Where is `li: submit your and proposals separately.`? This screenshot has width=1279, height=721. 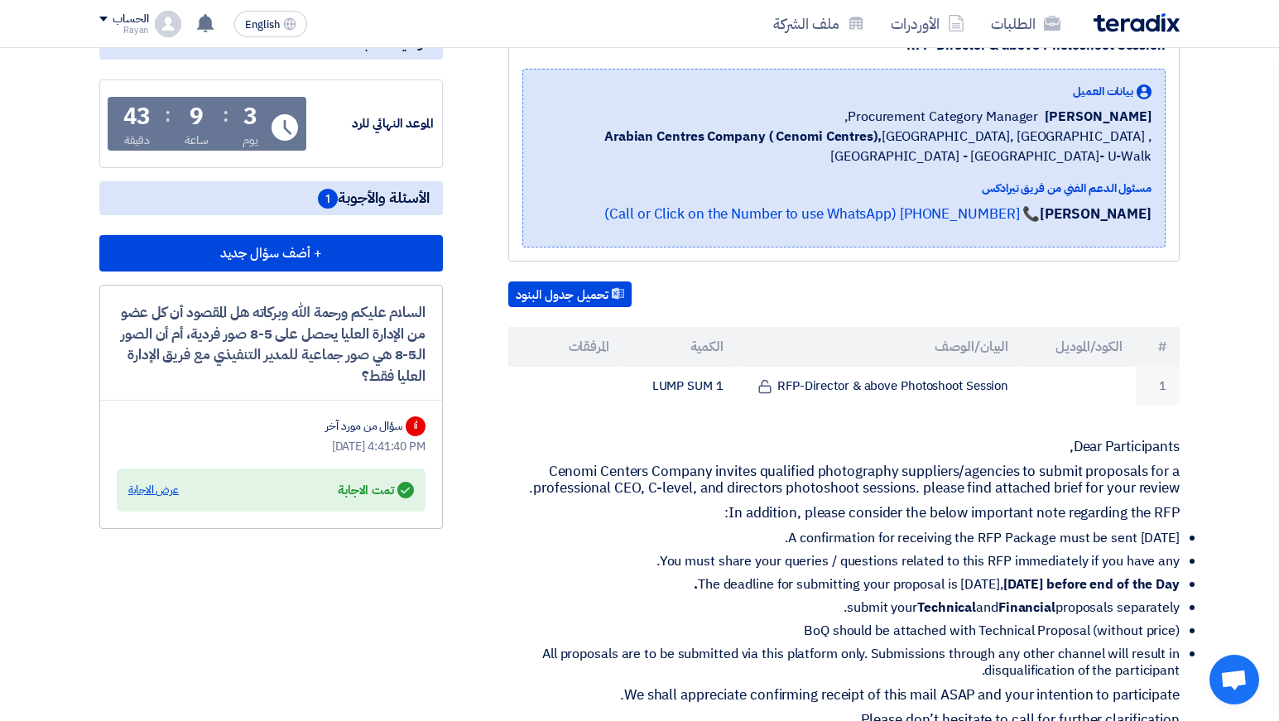 li: submit your and proposals separately. is located at coordinates (850, 608).